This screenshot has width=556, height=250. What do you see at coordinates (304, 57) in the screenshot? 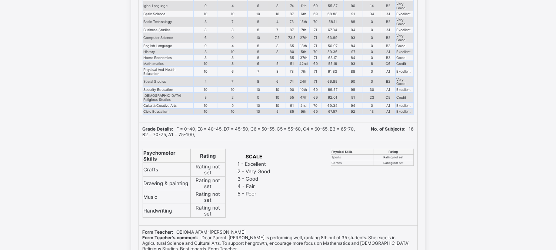
I see `td: 37th` at bounding box center [304, 57].